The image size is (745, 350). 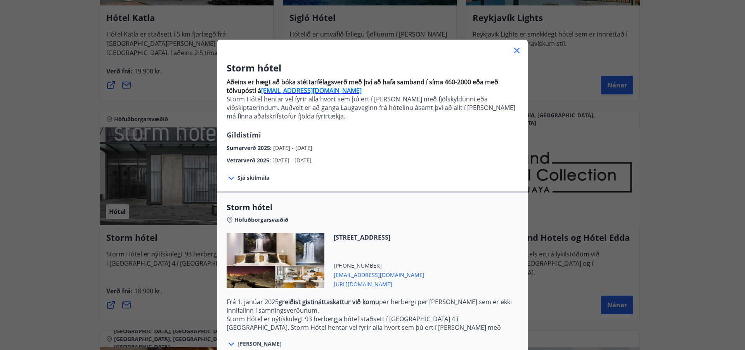 What do you see at coordinates (372, 68) in the screenshot?
I see `h3: Storm hótel` at bounding box center [372, 68].